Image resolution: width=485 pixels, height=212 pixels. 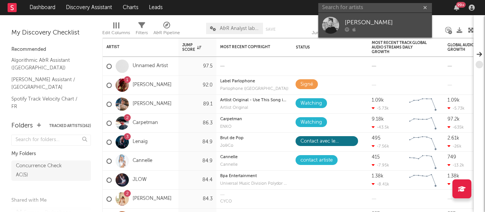 What do you see at coordinates (42, 170) in the screenshot?
I see `div: Concurrence Check AC ( 5 )` at bounding box center [42, 170].